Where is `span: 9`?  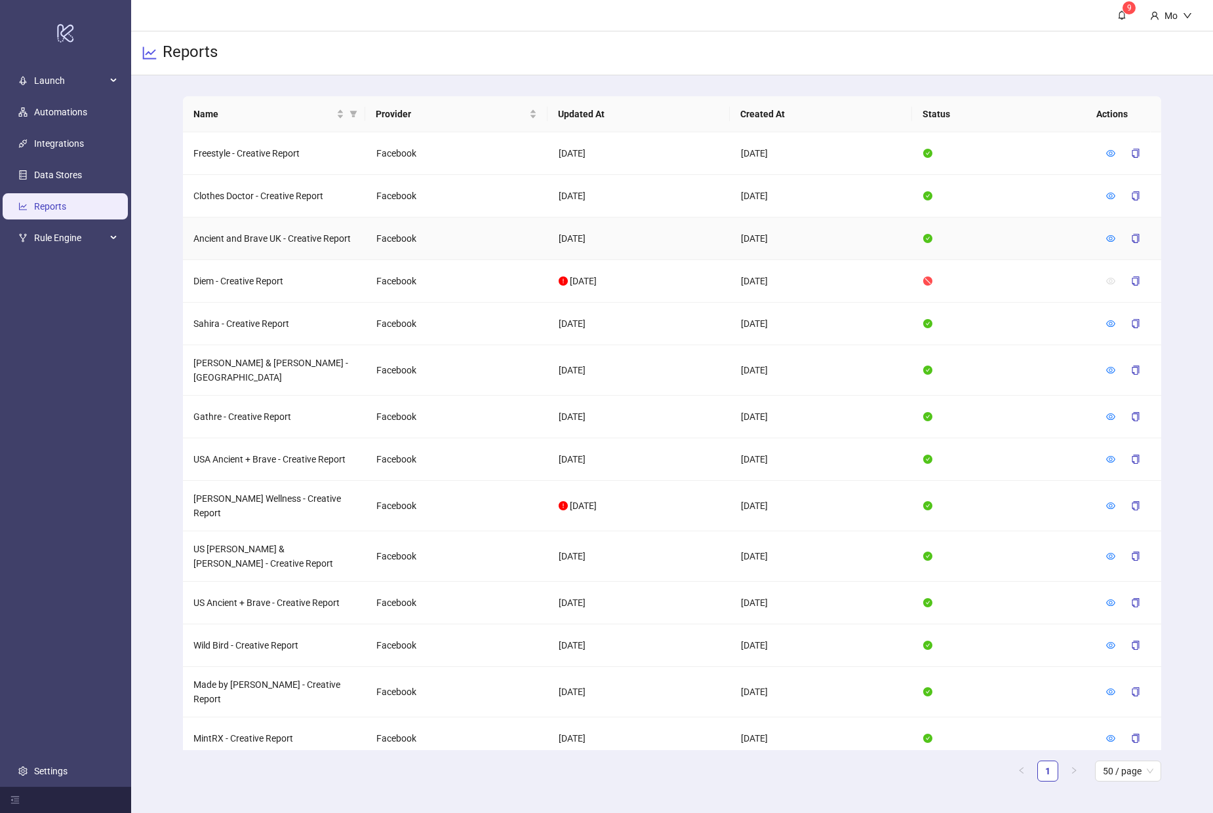 span: 9 is located at coordinates (1129, 8).